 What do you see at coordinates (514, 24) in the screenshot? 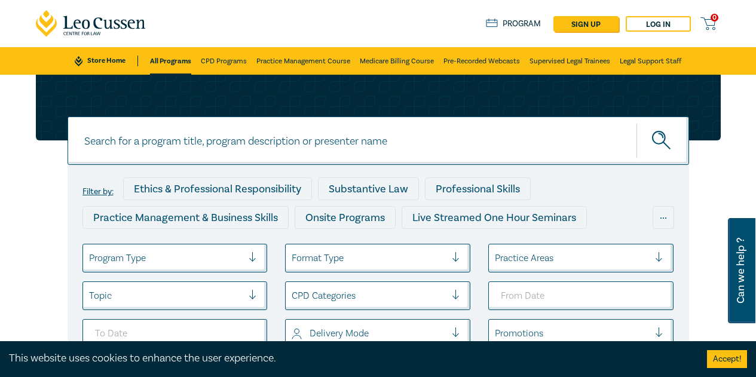
I see `a: Program` at bounding box center [514, 24].